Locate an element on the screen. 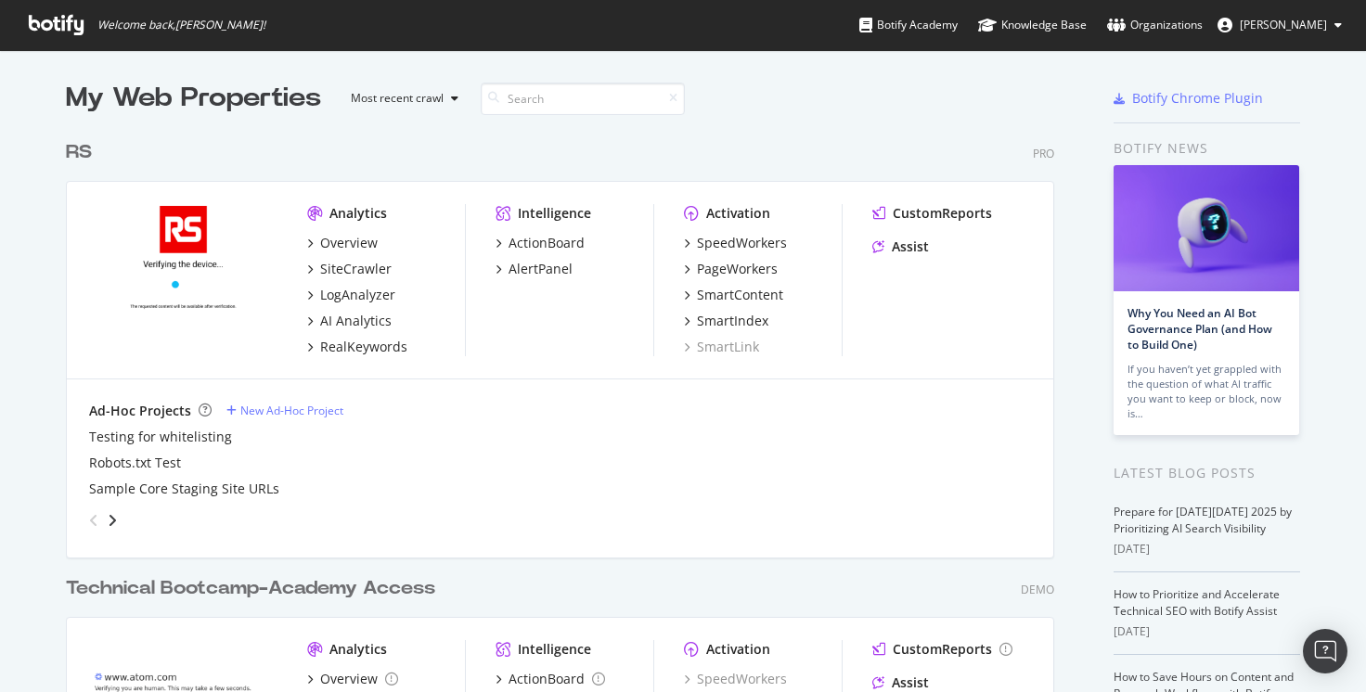 Image resolution: width=1366 pixels, height=692 pixels. div: Sample Core Staging Site URLs is located at coordinates (184, 489).